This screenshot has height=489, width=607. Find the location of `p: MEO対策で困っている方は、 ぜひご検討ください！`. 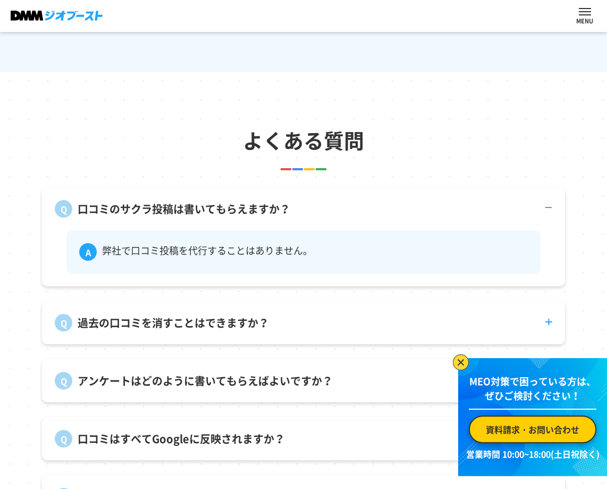

p: MEO対策で困っている方は、 ぜひご検討ください！ is located at coordinates (533, 391).